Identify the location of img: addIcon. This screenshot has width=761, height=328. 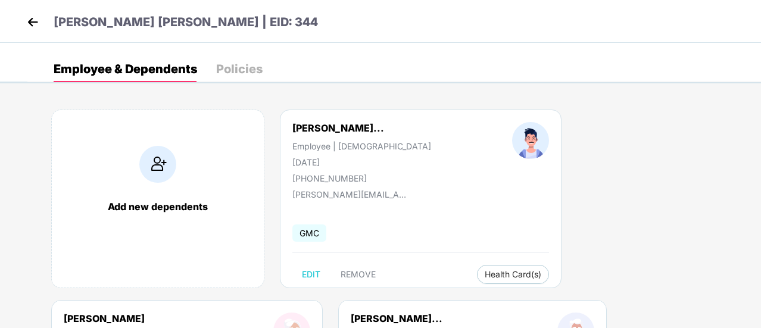
(158, 164).